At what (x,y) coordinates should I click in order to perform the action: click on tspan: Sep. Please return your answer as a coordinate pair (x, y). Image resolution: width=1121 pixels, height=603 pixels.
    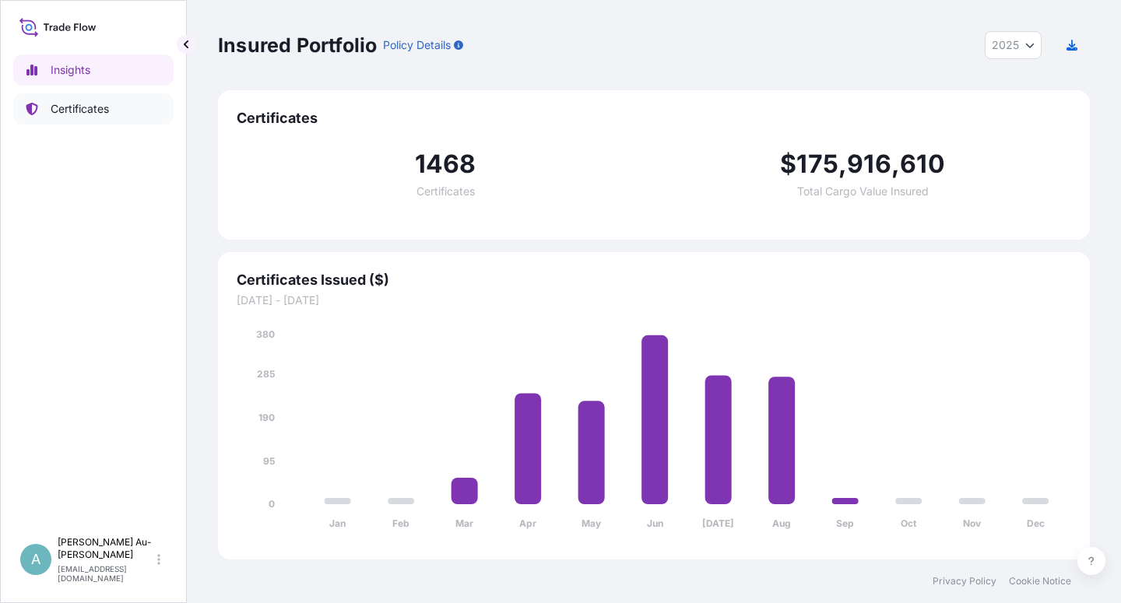
    Looking at the image, I should click on (844, 523).